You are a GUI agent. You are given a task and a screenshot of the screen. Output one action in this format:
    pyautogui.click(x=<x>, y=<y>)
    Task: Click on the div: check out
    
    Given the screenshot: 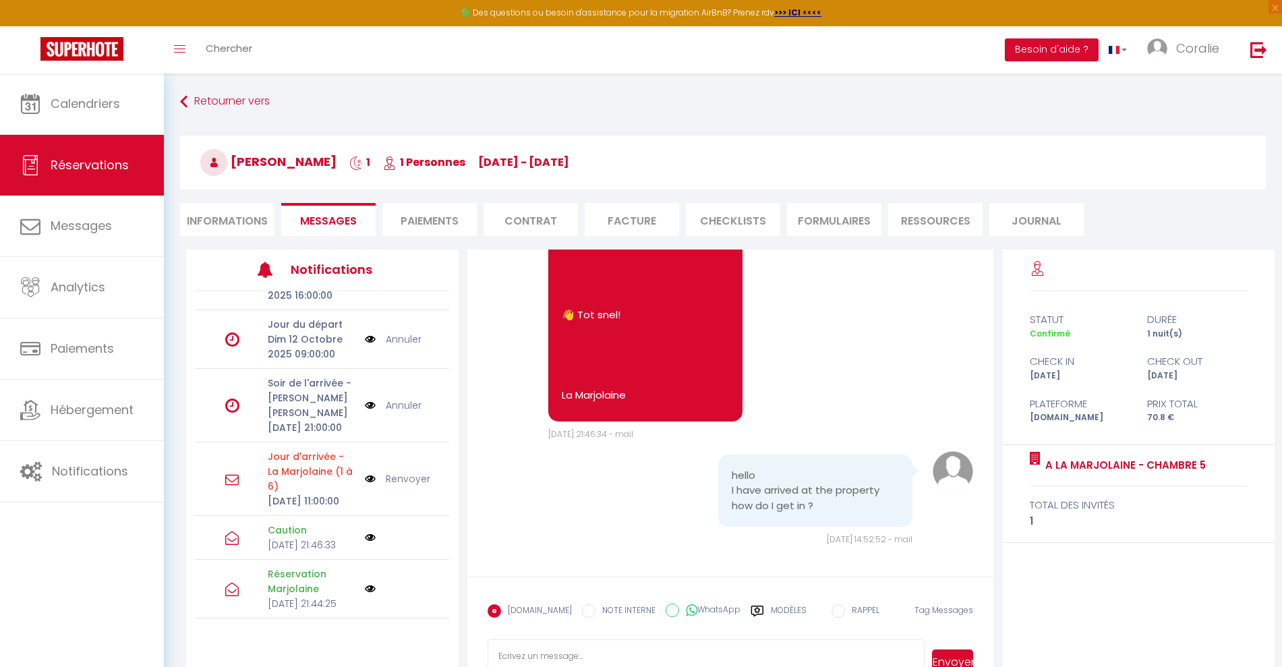 What is the action you would take?
    pyautogui.click(x=1197, y=361)
    